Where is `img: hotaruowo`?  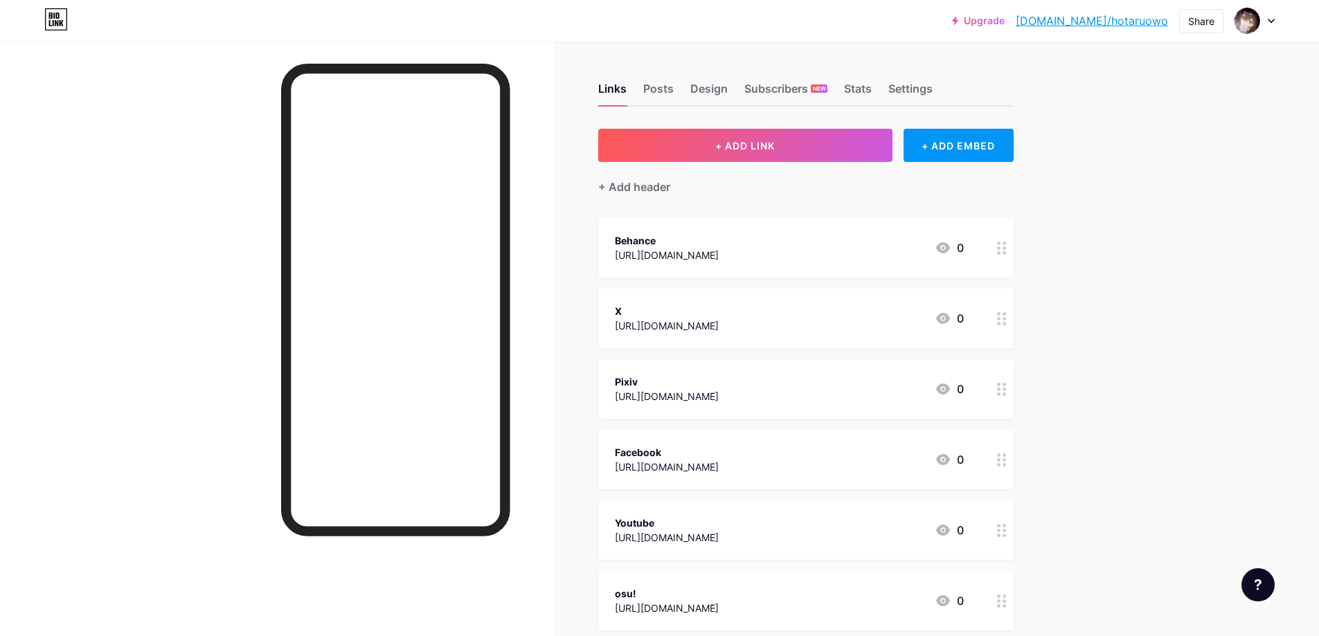 img: hotaruowo is located at coordinates (1247, 21).